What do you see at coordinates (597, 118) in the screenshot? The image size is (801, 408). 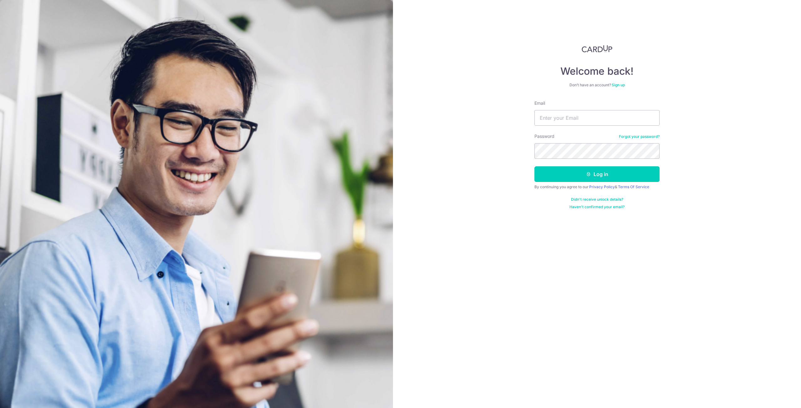 I see `input: Enter your Email` at bounding box center [597, 118].